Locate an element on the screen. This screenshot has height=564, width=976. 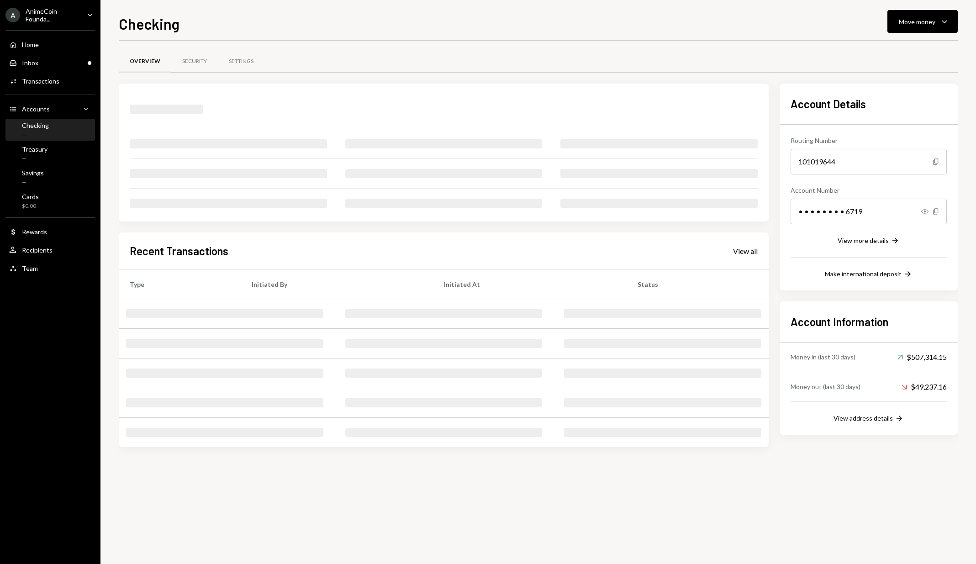
button: View address details is located at coordinates (868, 419).